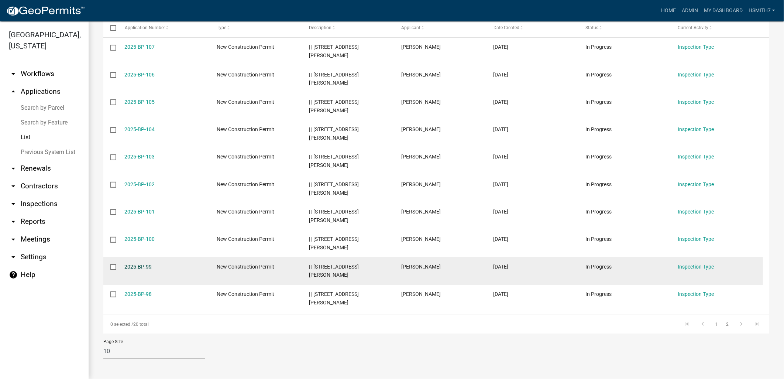 This screenshot has height=379, width=784. I want to click on datatable-header-cell: Select, so click(110, 28).